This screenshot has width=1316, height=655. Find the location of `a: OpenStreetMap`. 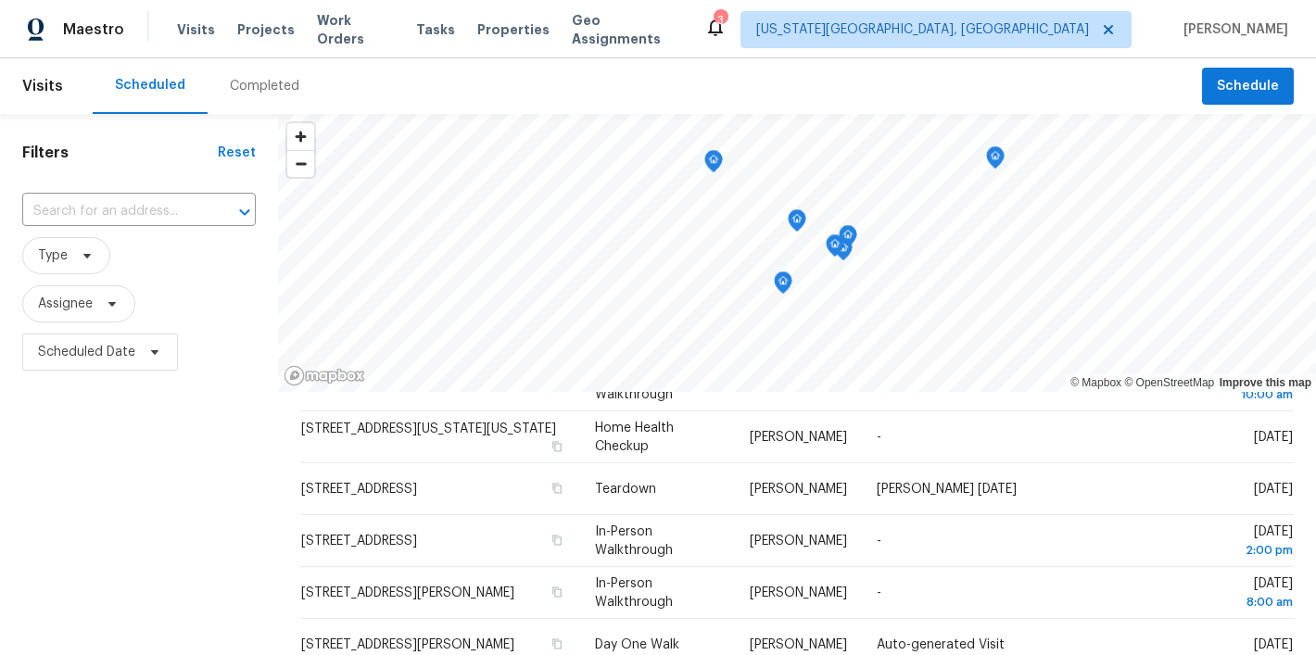

a: OpenStreetMap is located at coordinates (1168, 383).